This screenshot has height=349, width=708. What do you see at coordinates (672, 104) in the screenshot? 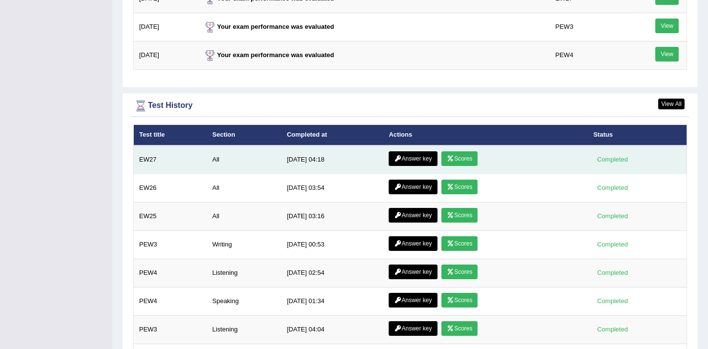
I see `a: View All` at bounding box center [672, 104].